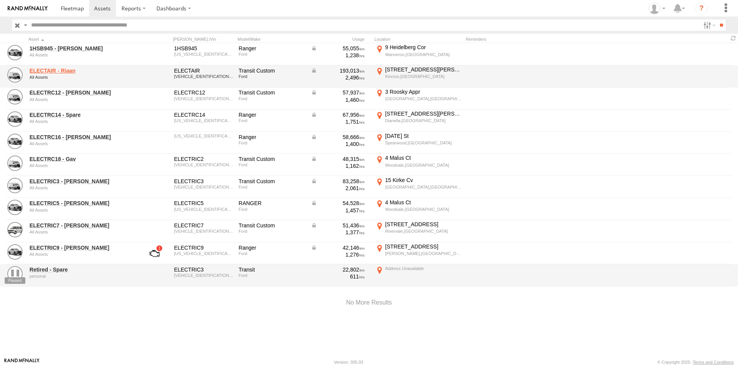 Image resolution: width=738 pixels, height=366 pixels. I want to click on div: © Copyright 2025 -, so click(695, 362).